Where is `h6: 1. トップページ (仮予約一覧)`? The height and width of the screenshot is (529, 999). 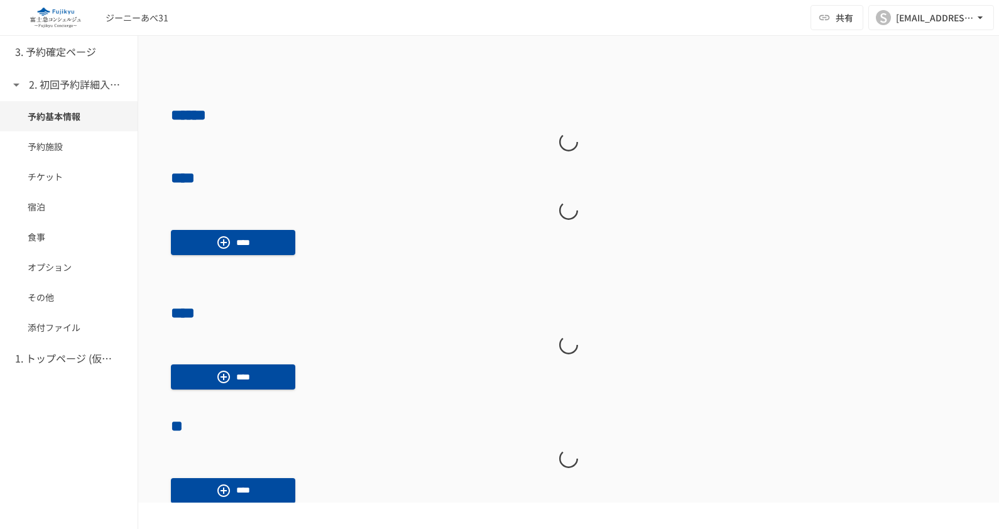
h6: 1. トップページ (仮予約一覧) is located at coordinates (65, 359).